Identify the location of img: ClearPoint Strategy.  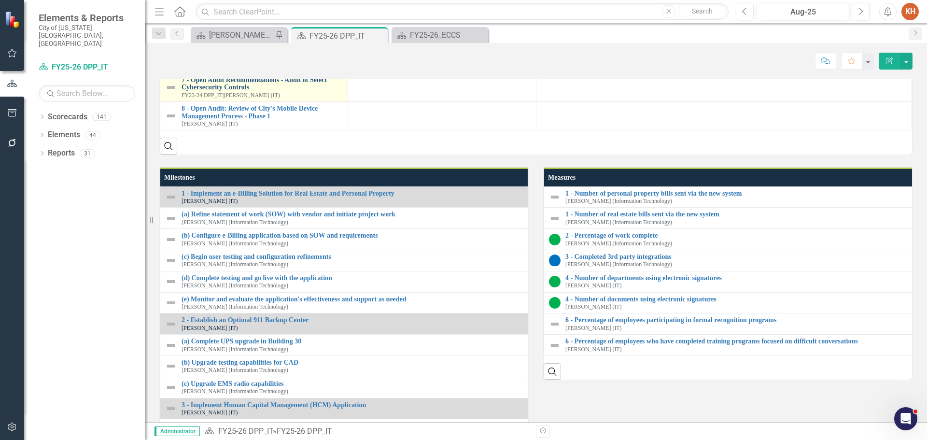
(13, 19).